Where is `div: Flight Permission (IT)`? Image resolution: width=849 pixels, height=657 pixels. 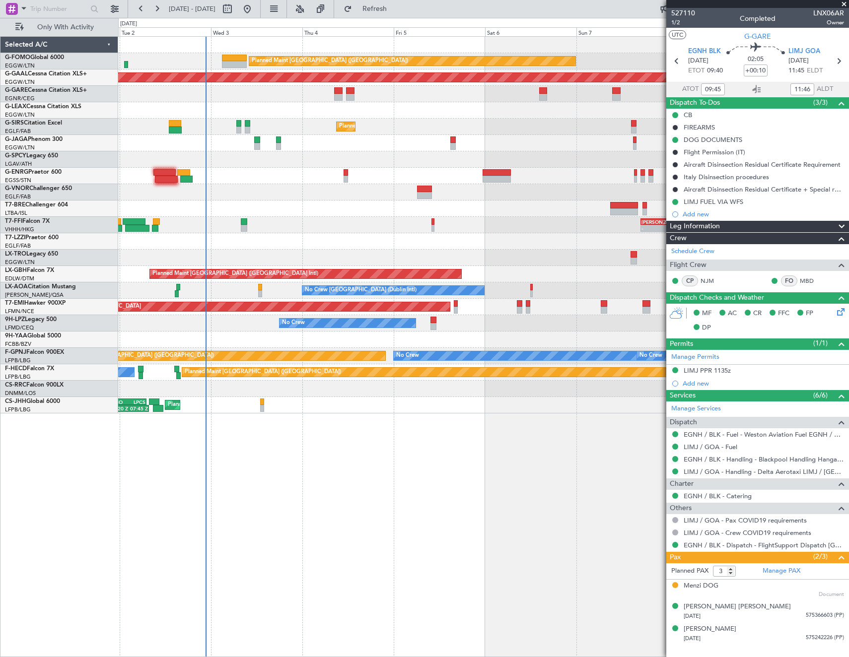 div: Flight Permission (IT) is located at coordinates (714, 152).